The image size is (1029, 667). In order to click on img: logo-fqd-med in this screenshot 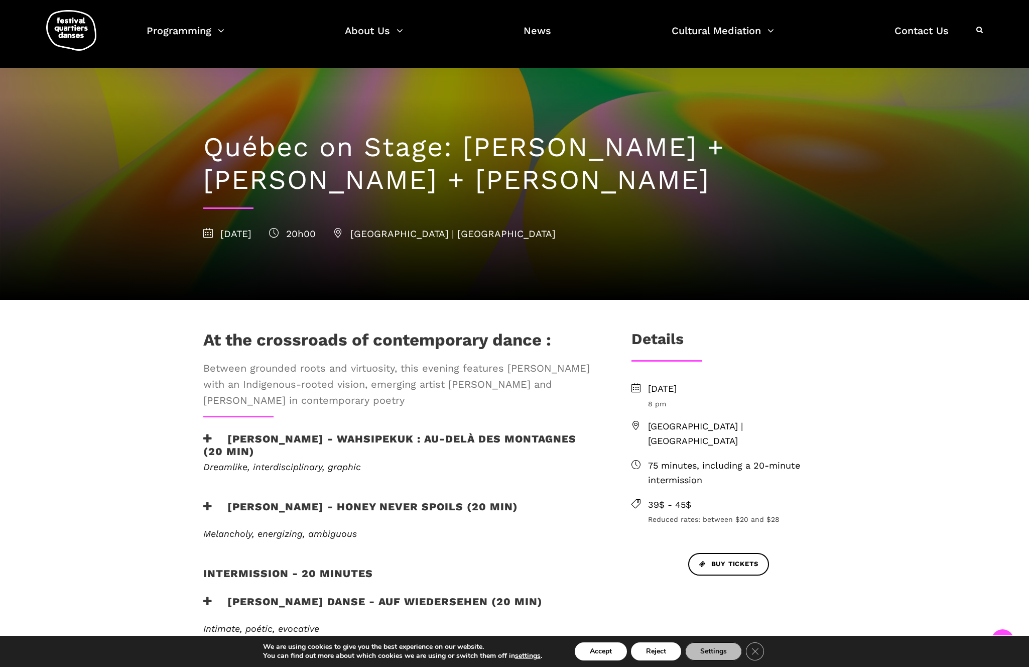, I will do `click(71, 30)`.